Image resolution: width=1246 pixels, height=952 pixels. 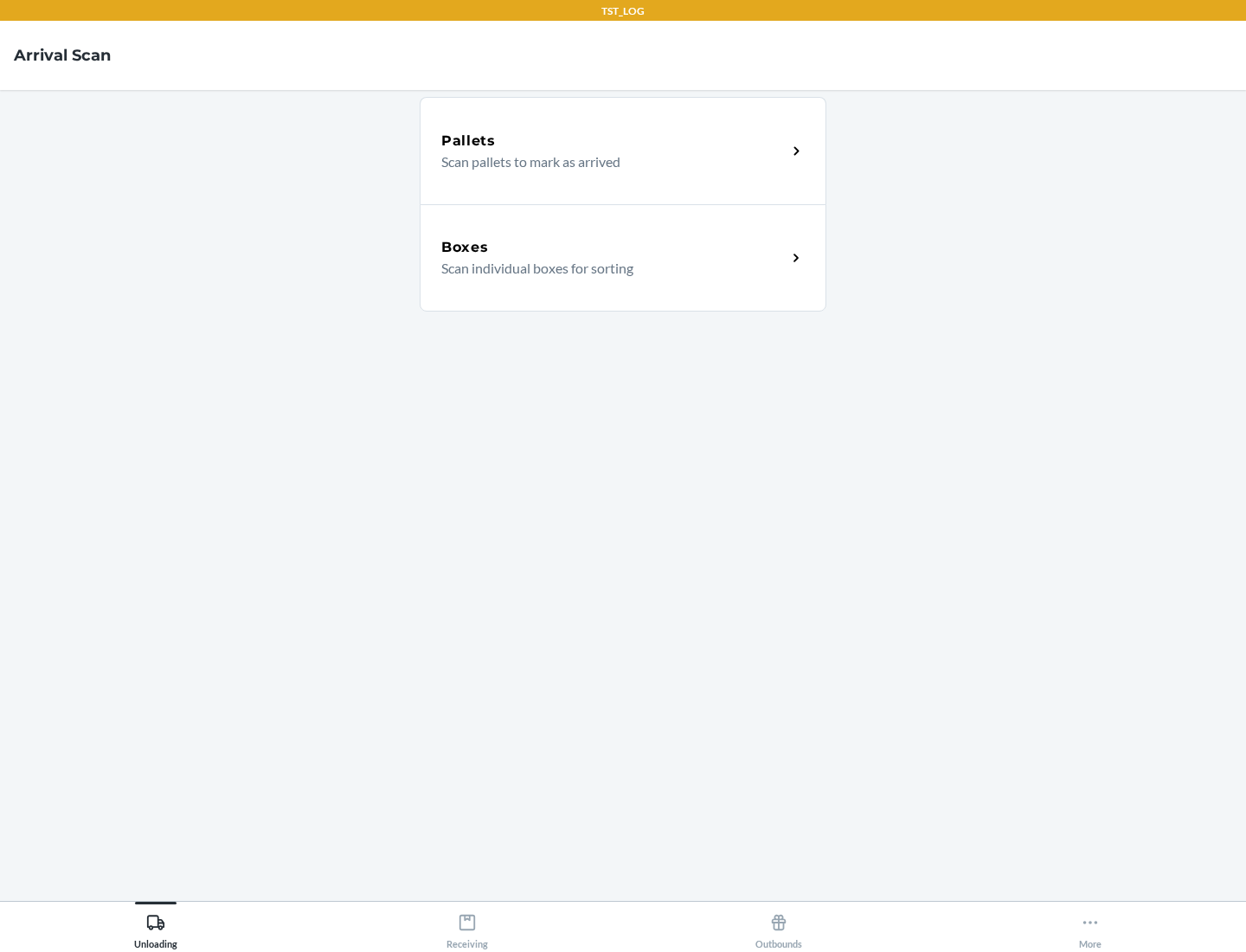 I want to click on div: More, so click(x=1091, y=927).